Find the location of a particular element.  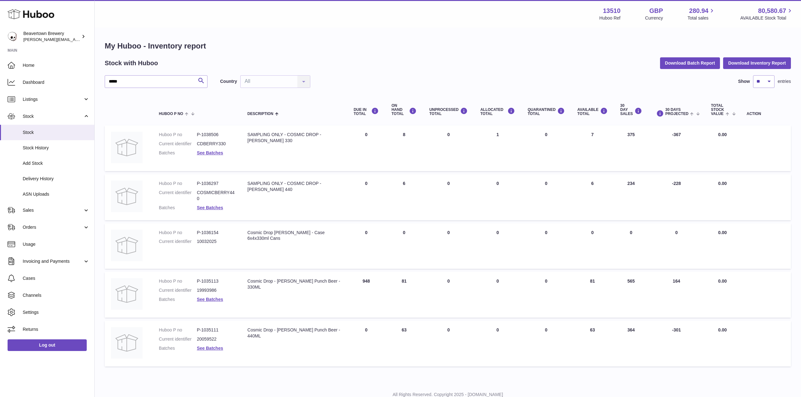

div: AVAILABLE Total is located at coordinates (592, 112).